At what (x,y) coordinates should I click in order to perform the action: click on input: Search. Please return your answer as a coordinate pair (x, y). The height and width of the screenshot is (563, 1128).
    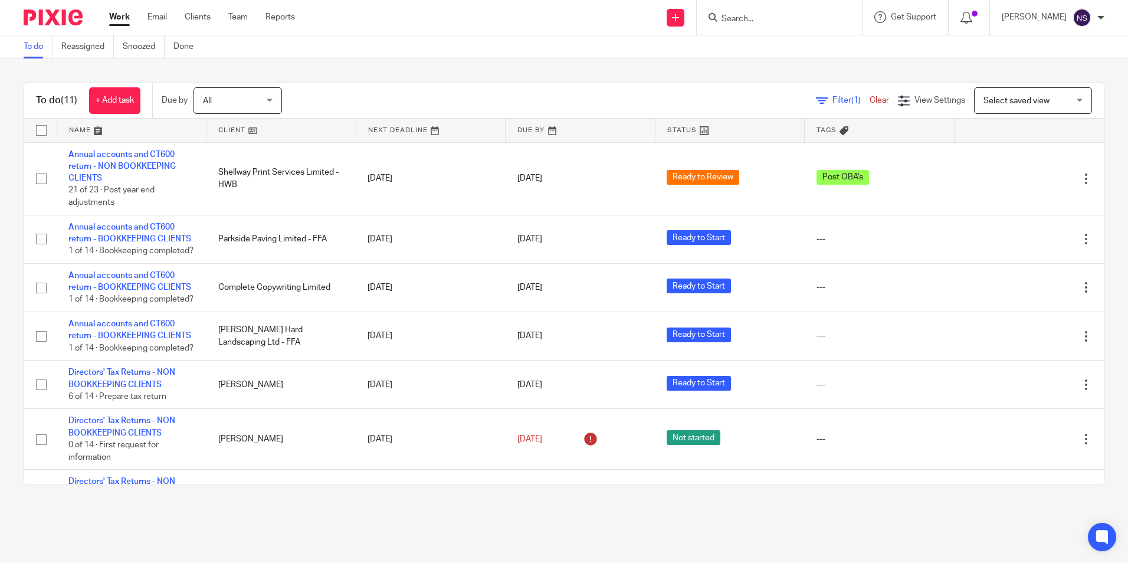
    Looking at the image, I should click on (773, 19).